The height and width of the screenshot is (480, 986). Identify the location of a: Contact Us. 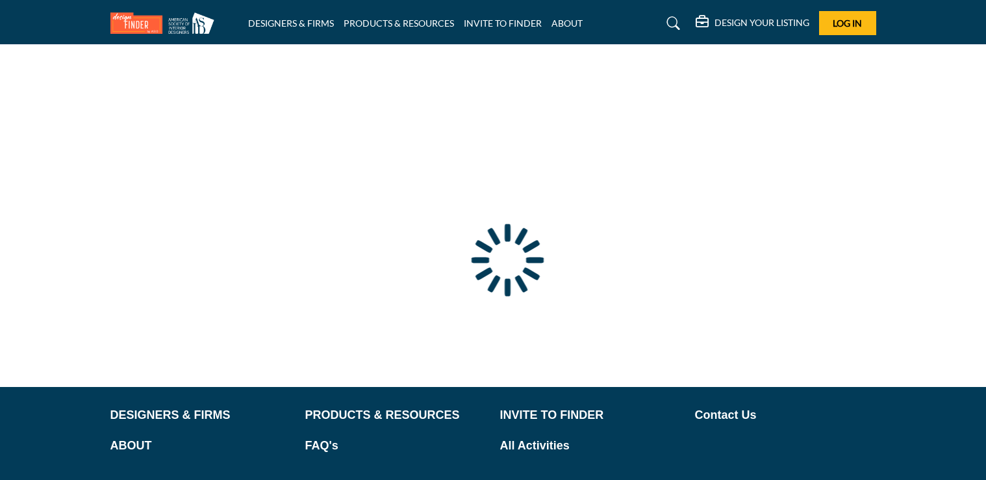
(786, 415).